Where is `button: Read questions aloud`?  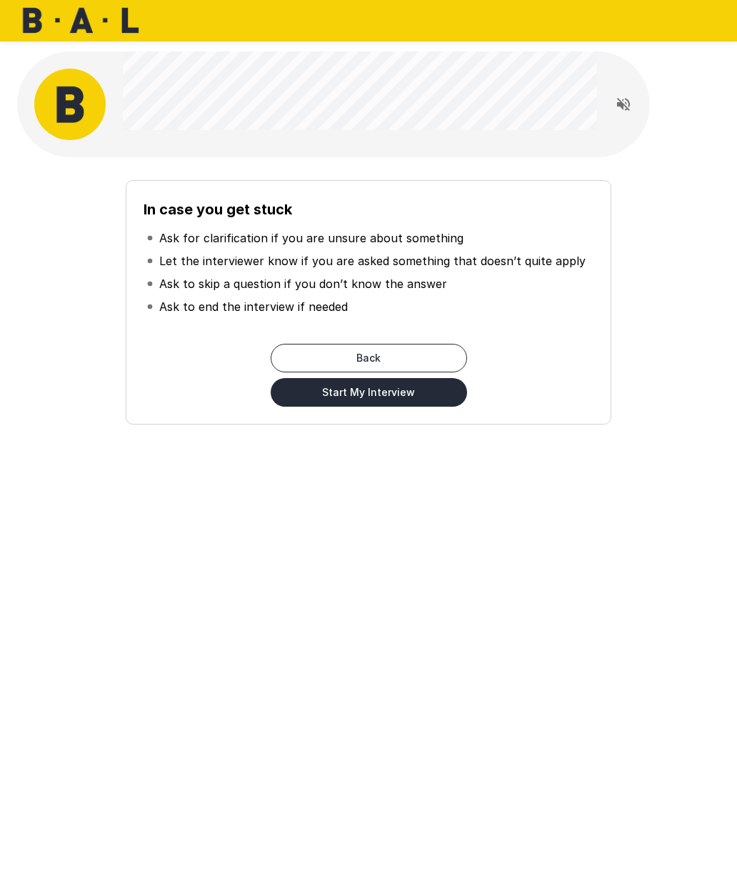
button: Read questions aloud is located at coordinates (624, 104).